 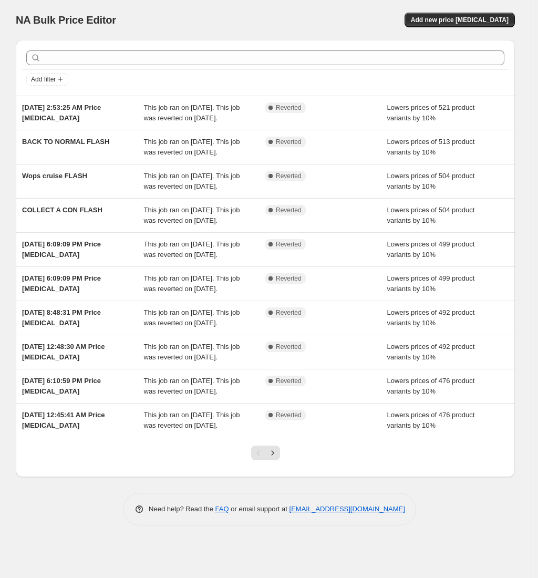 I want to click on button: Add filter, so click(x=47, y=79).